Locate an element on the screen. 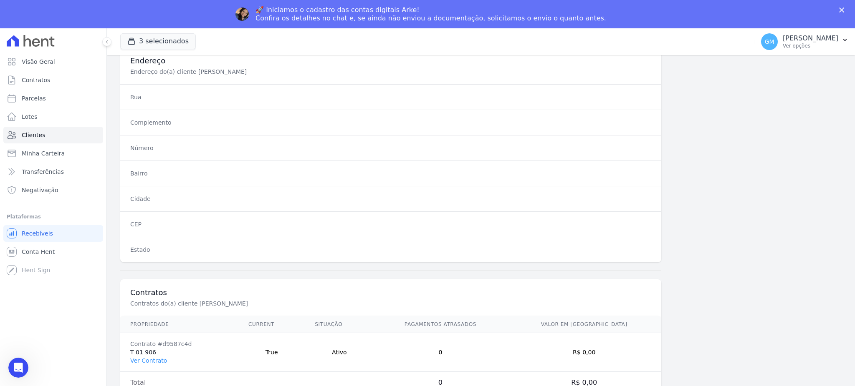 The image size is (855, 386). div: 🚀 Iniciamos o cadastro das contas digitais Arke! Confira os detalhes no chat e, se ainda não envi... is located at coordinates (431, 14).